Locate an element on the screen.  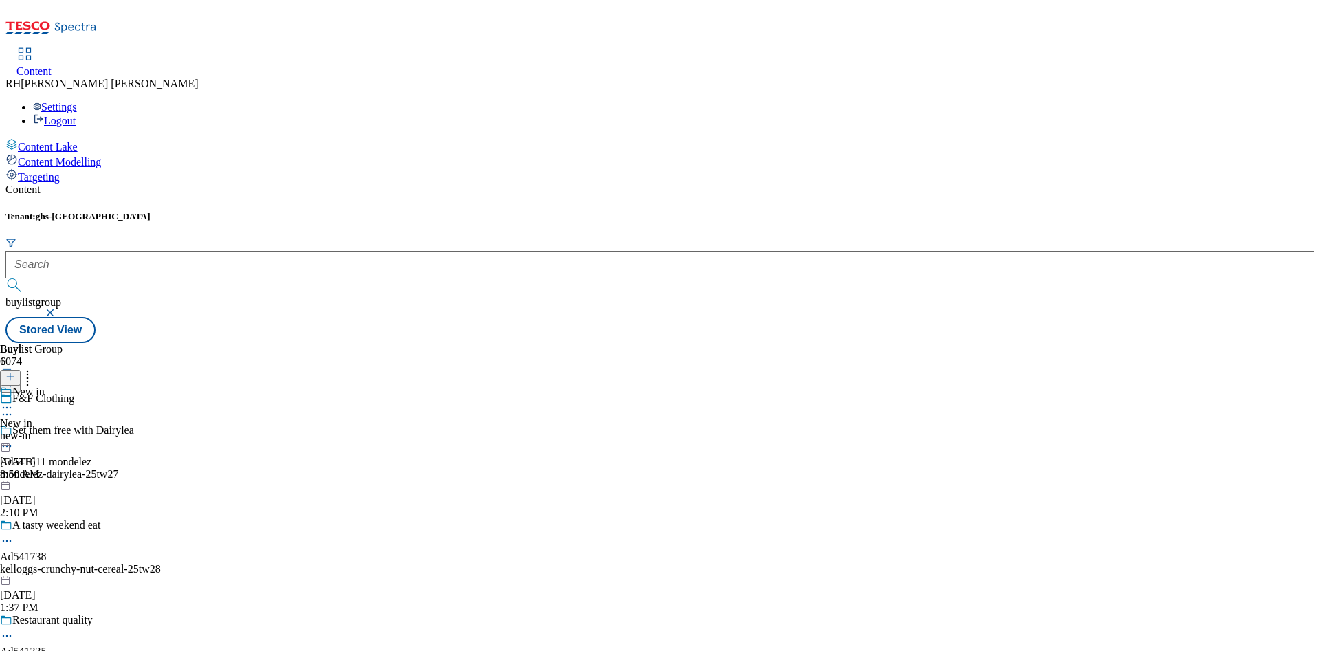
a: Content is located at coordinates (34, 63).